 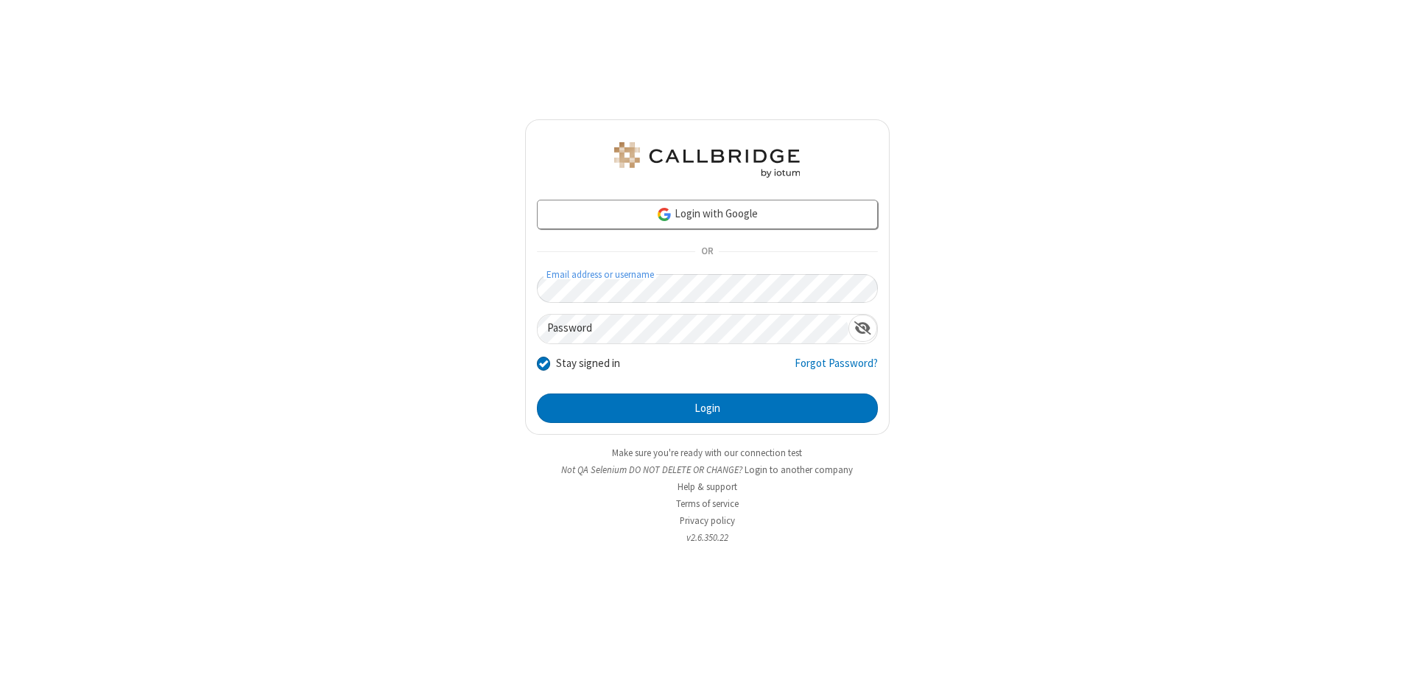 I want to click on label: Stay signed in, so click(x=588, y=363).